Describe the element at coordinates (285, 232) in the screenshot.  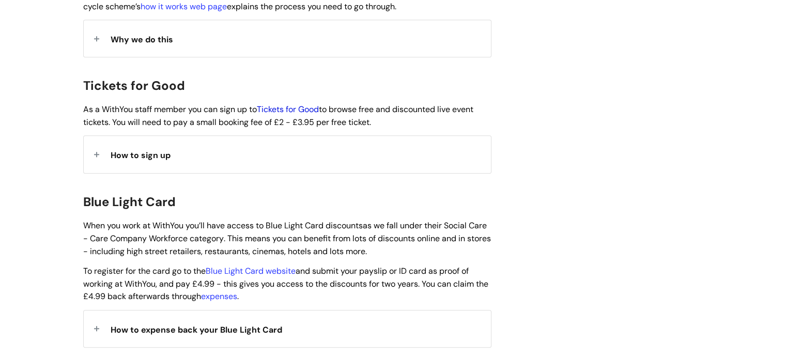
I see `span: as we fall under their Social Care - Care Company Workforce category` at that location.